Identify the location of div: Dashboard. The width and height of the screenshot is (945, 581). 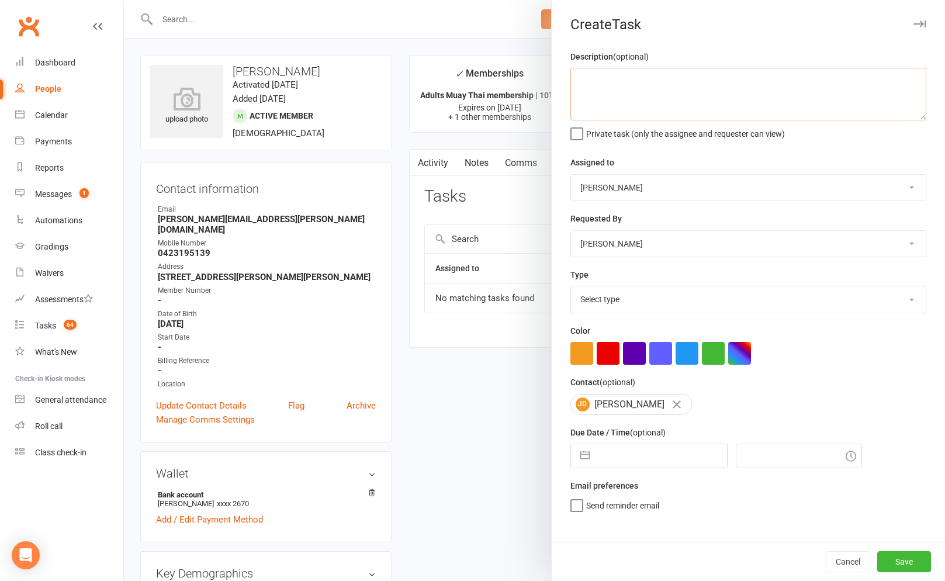
(55, 63).